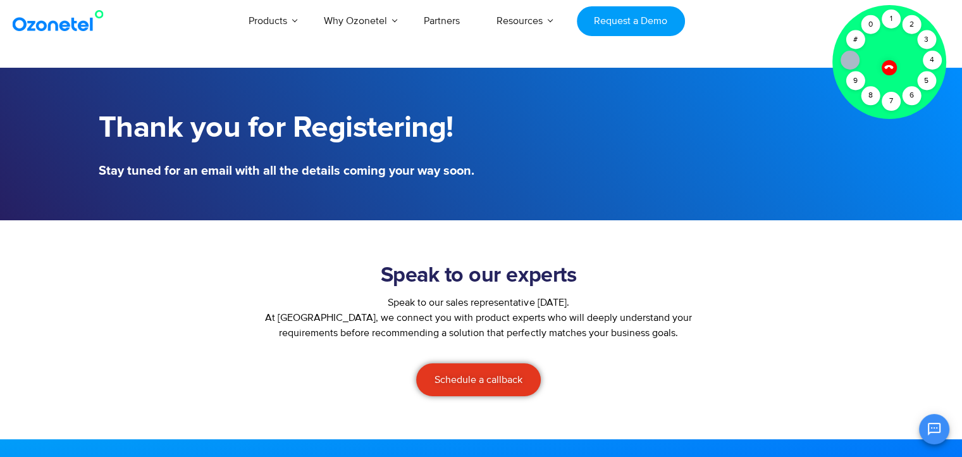 The width and height of the screenshot is (962, 457). I want to click on div: 3, so click(927, 40).